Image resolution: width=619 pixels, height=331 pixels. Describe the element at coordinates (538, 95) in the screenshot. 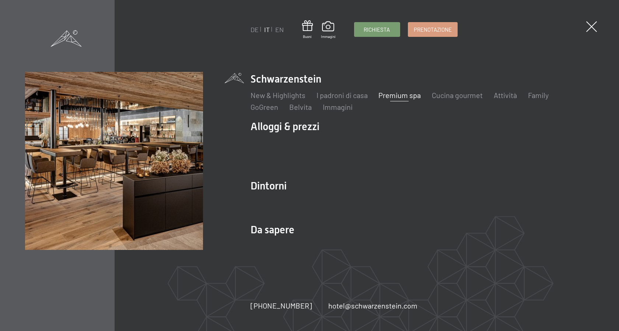

I see `a: Family` at that location.